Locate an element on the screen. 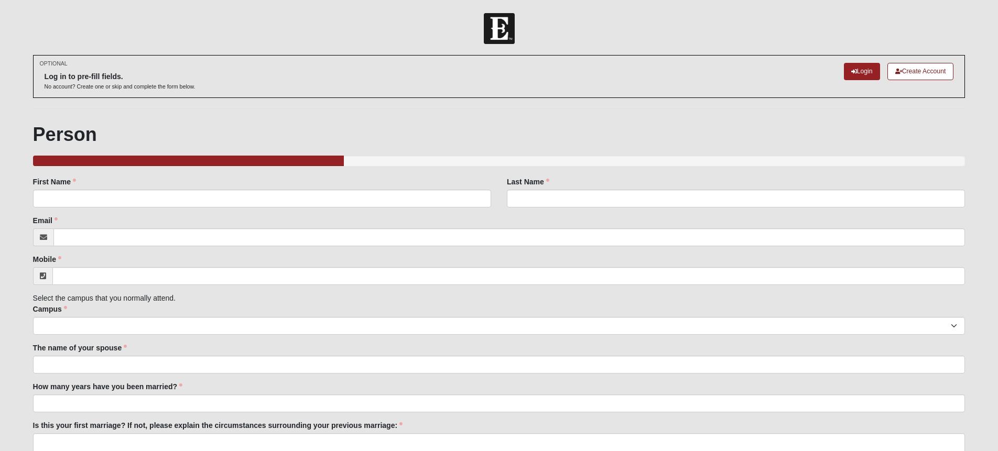  h1: Person is located at coordinates (499, 134).